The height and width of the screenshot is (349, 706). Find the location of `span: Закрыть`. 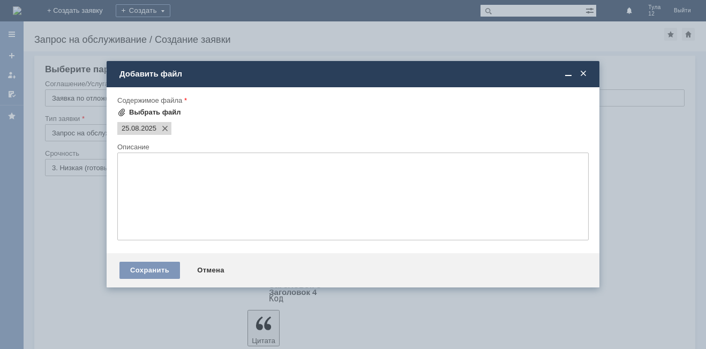

span: Закрыть is located at coordinates (583, 74).